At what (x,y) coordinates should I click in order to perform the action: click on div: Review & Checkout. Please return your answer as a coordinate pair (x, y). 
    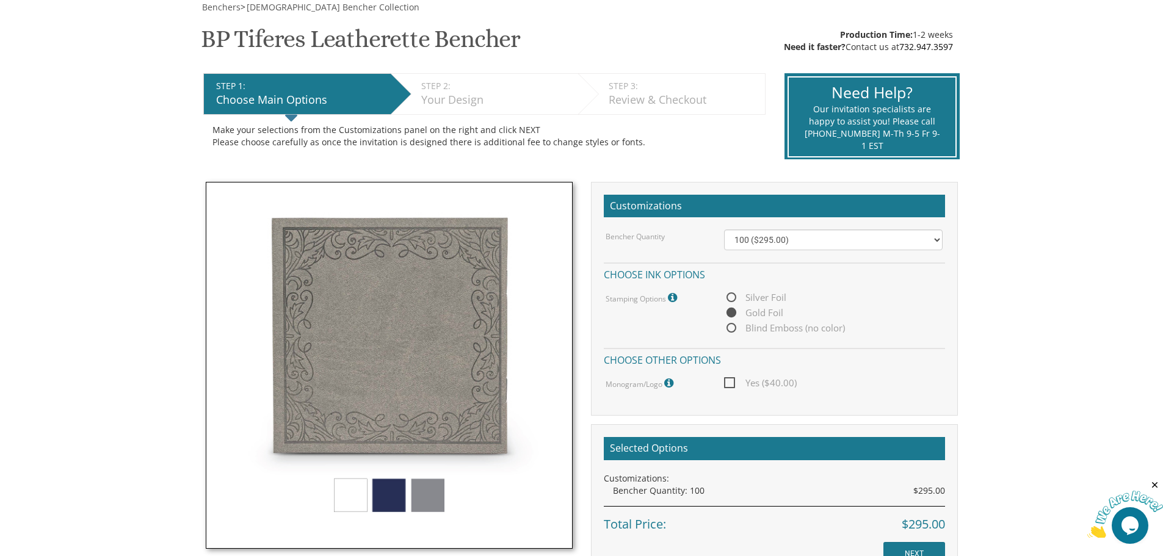
    Looking at the image, I should click on (684, 100).